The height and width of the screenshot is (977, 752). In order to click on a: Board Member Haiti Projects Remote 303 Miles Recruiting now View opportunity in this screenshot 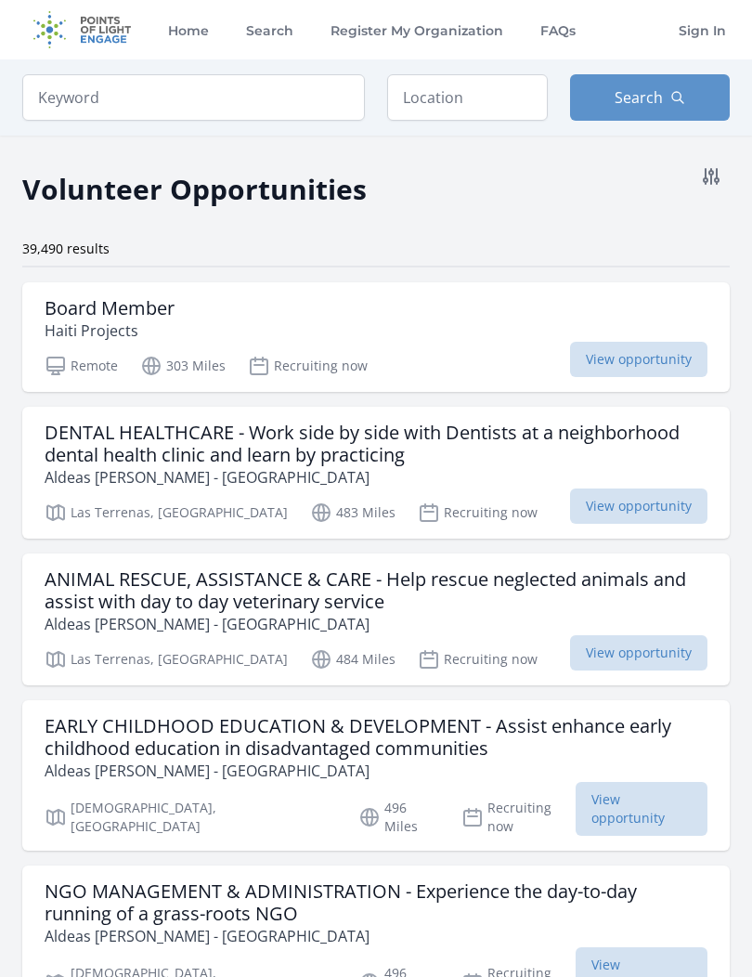, I will do `click(376, 337)`.